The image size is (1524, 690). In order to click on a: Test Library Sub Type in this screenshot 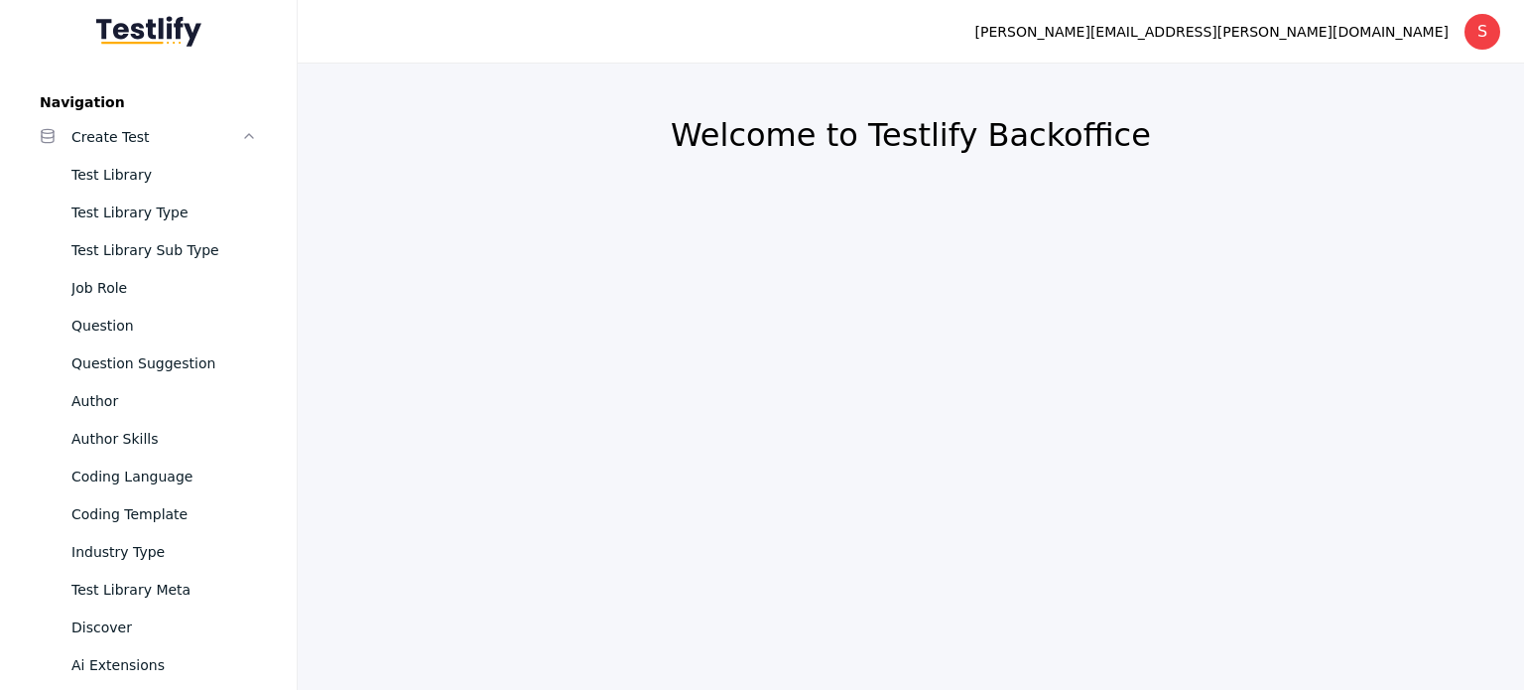, I will do `click(148, 250)`.